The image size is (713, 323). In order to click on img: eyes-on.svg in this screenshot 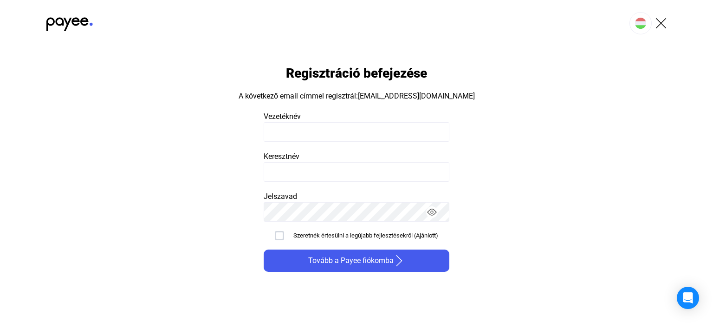, I will do `click(432, 212)`.